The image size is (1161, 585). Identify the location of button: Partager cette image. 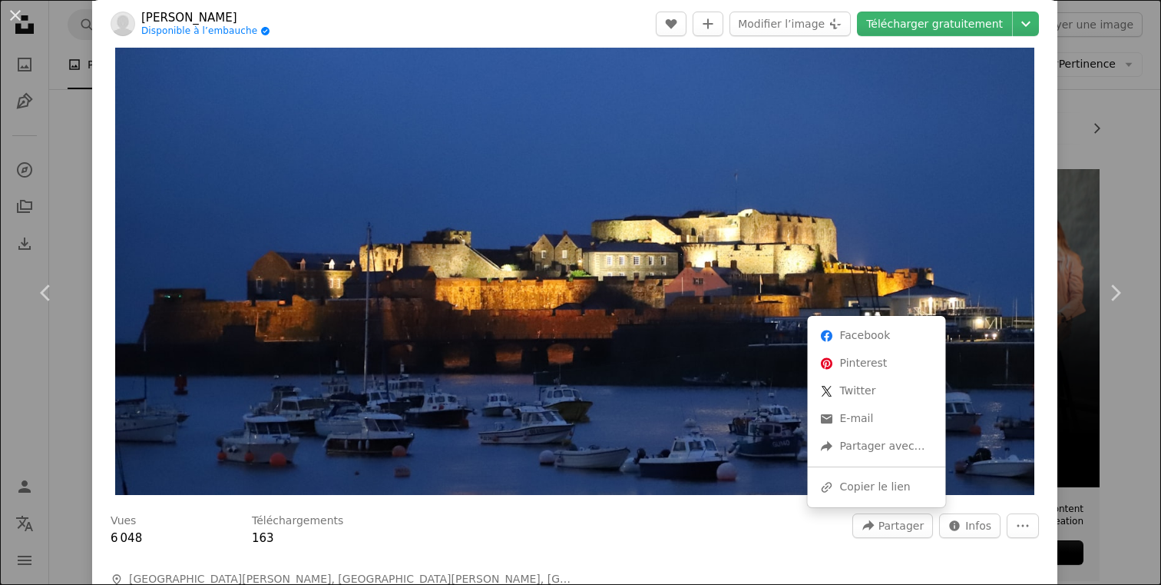
(893, 525).